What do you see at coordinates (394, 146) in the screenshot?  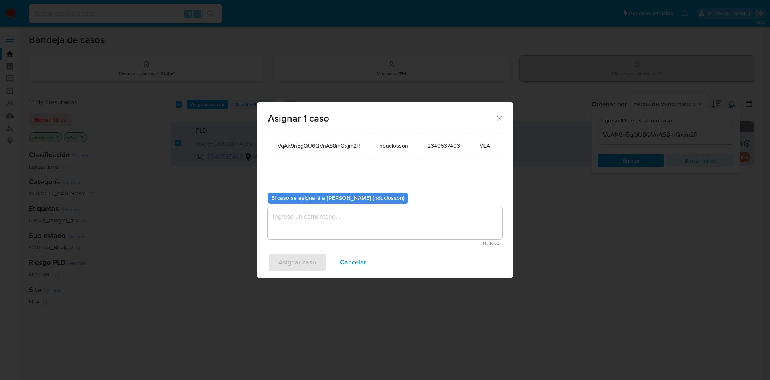 I see `span: nduclosson` at bounding box center [394, 146].